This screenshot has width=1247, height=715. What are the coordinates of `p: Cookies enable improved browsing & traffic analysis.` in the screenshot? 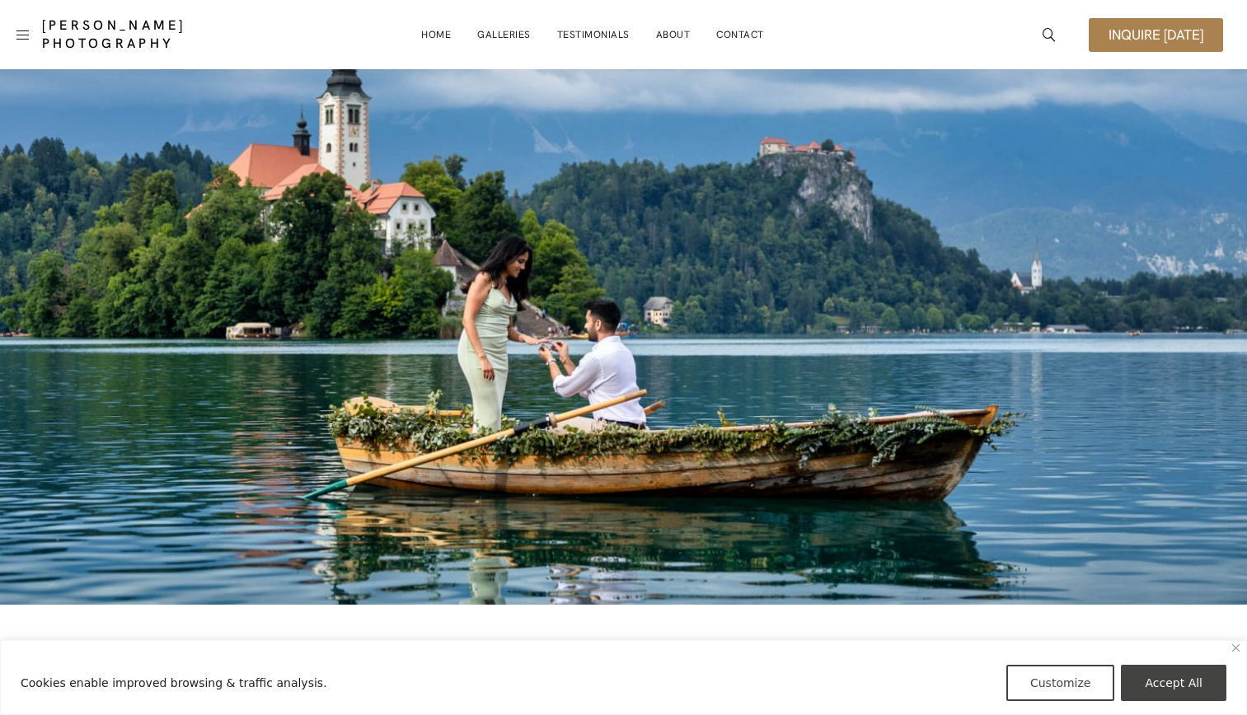 It's located at (174, 683).